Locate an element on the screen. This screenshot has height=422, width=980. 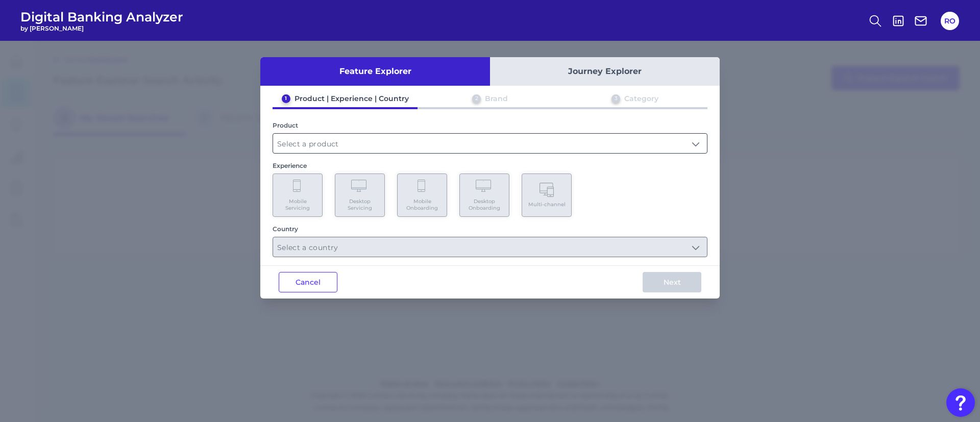
button: Cancel is located at coordinates (308, 282).